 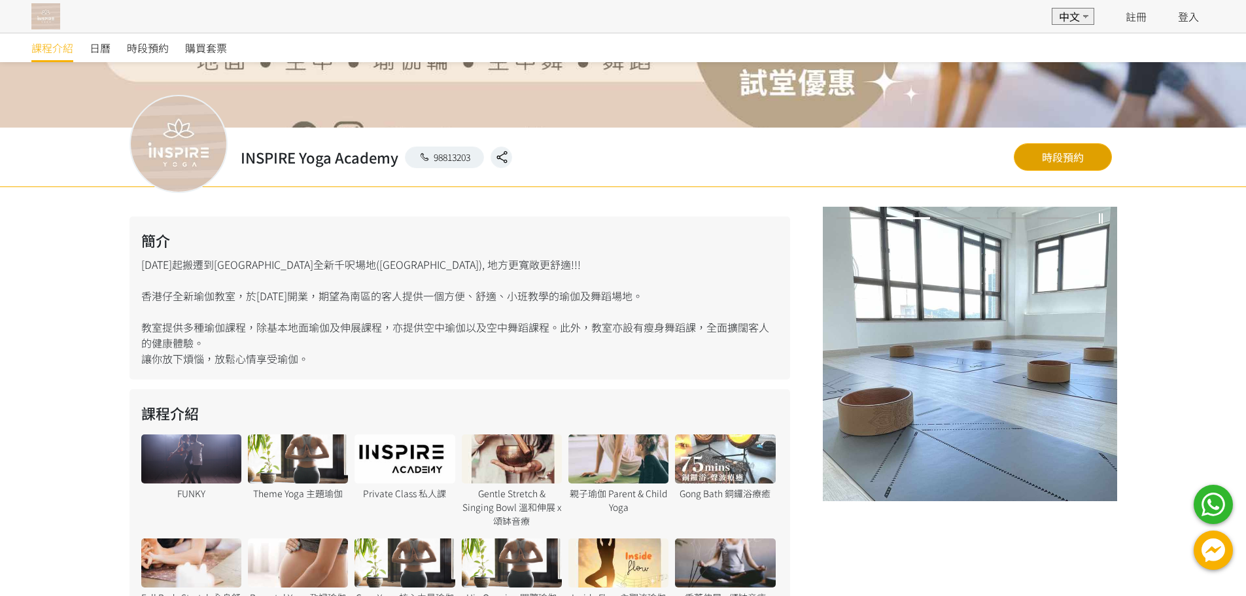 I want to click on span: 時段預約, so click(x=148, y=48).